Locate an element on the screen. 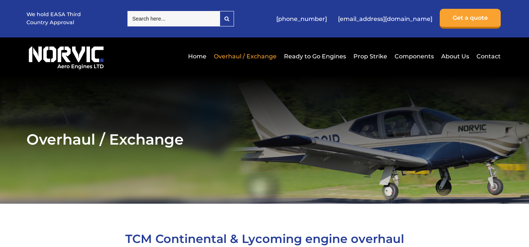 Image resolution: width=529 pixels, height=247 pixels. a: Contact is located at coordinates (487, 56).